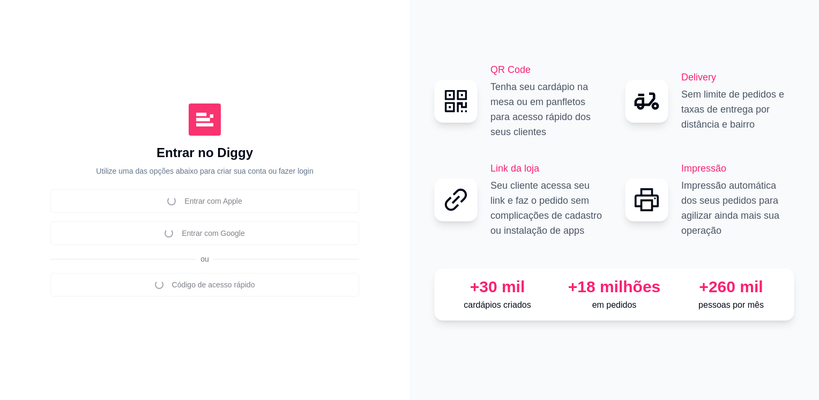  I want to click on p: Impressão automática dos seus pedidos para agilizar ainda mais sua operação, so click(737, 208).